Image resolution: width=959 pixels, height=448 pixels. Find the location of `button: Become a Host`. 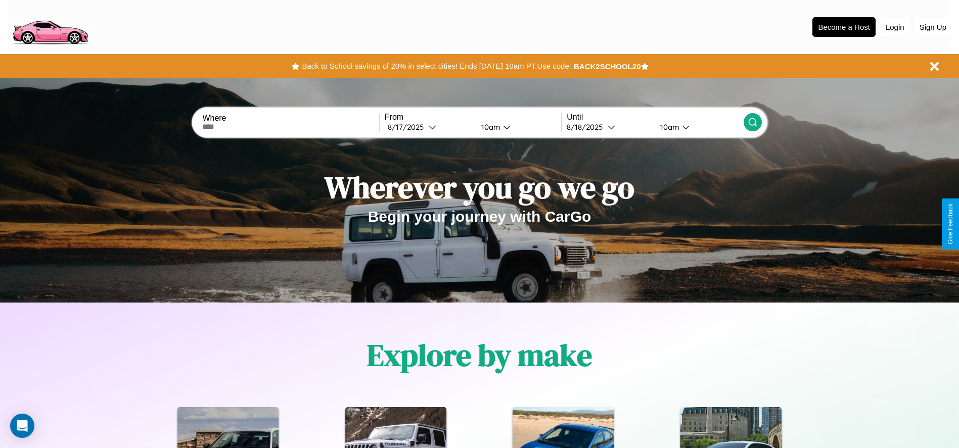

button: Become a Host is located at coordinates (844, 27).